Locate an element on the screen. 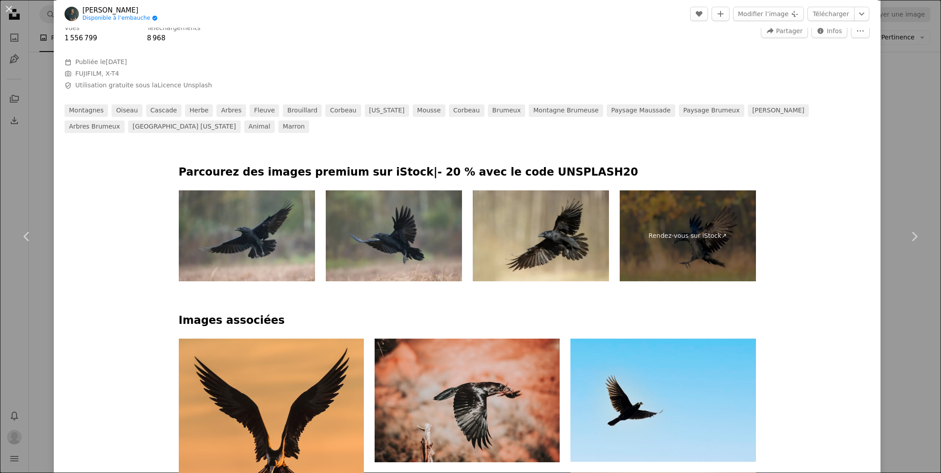  a: brumeux is located at coordinates (507, 111).